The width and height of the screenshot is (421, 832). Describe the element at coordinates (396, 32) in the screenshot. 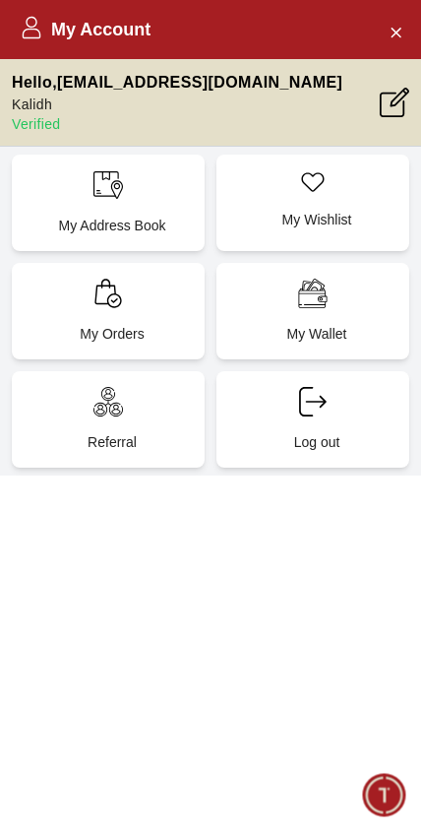

I see `button: Close Account` at that location.